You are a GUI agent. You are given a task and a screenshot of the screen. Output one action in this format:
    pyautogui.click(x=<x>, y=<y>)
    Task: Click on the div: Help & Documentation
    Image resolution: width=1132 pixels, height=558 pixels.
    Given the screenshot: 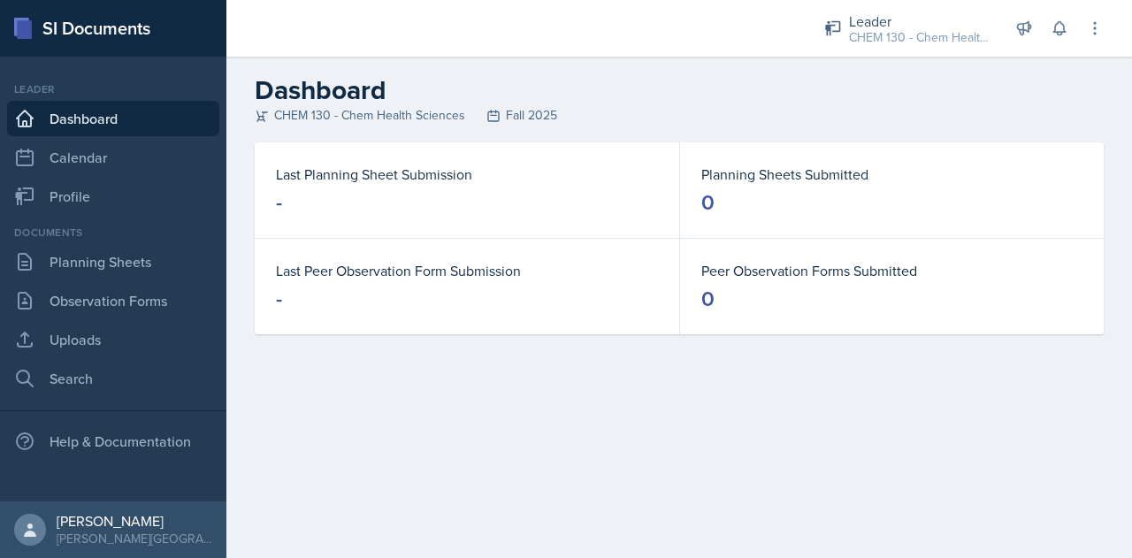 What is the action you would take?
    pyautogui.click(x=113, y=441)
    